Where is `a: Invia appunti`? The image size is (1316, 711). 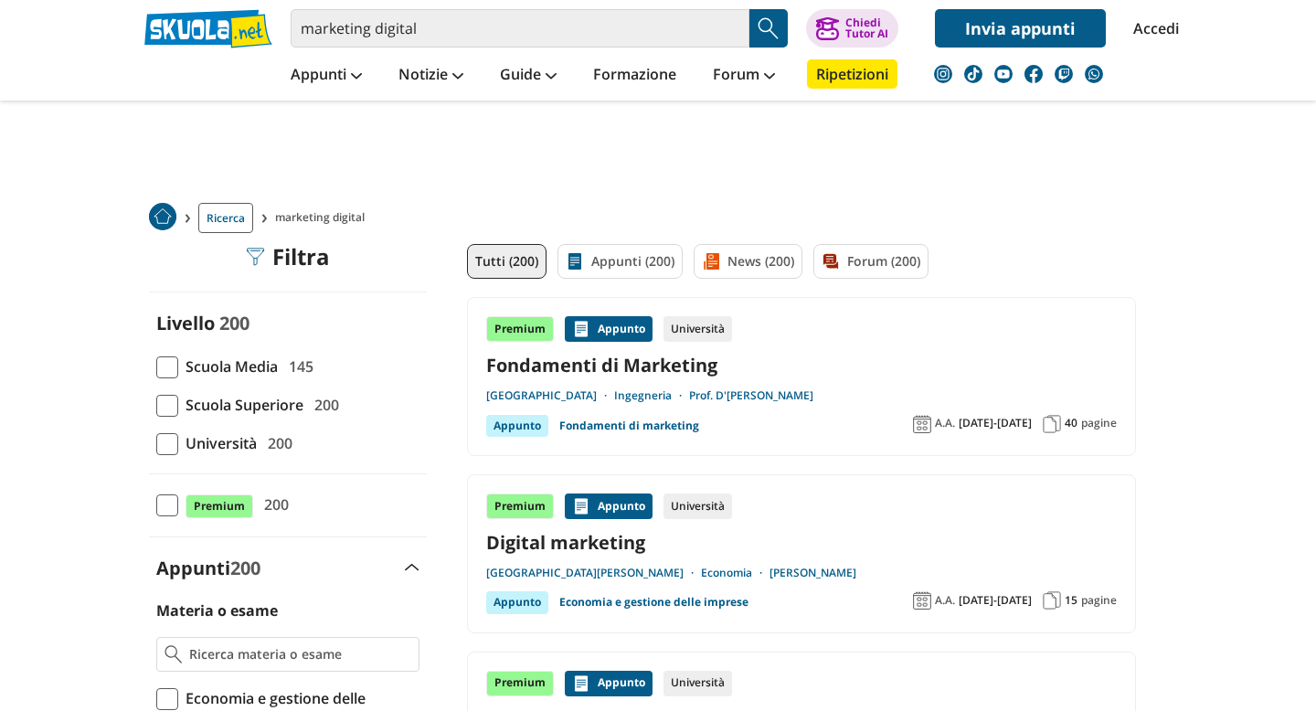
a: Invia appunti is located at coordinates (1020, 28).